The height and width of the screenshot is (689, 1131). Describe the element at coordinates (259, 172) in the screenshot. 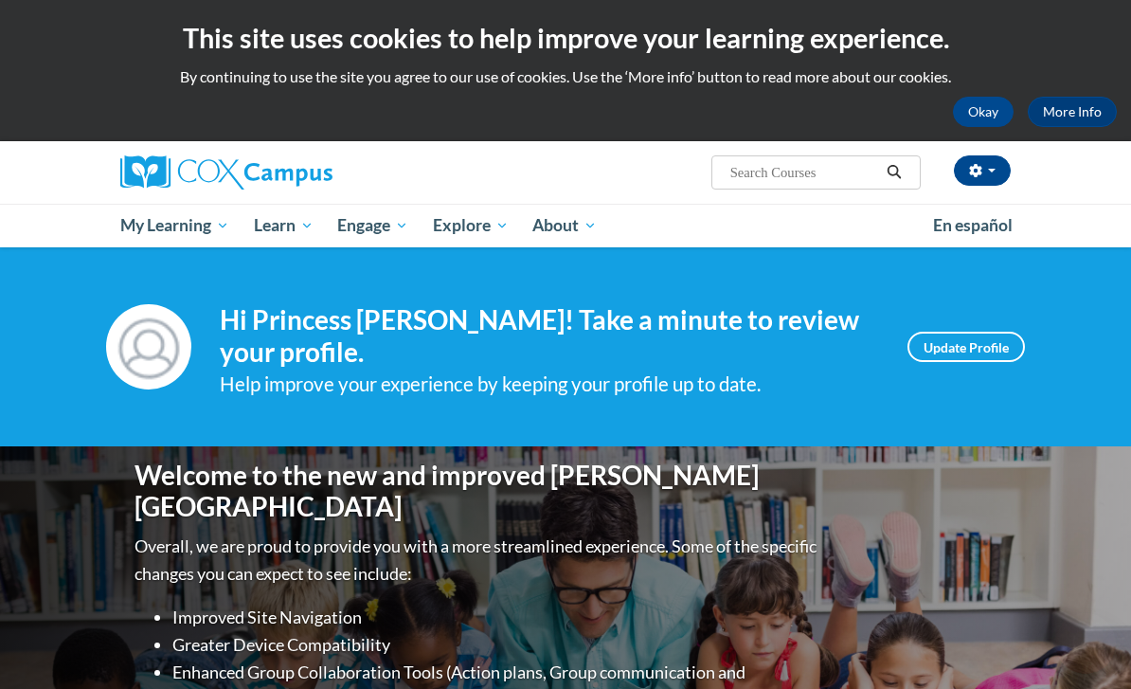

I see `a: Cox Campus` at that location.